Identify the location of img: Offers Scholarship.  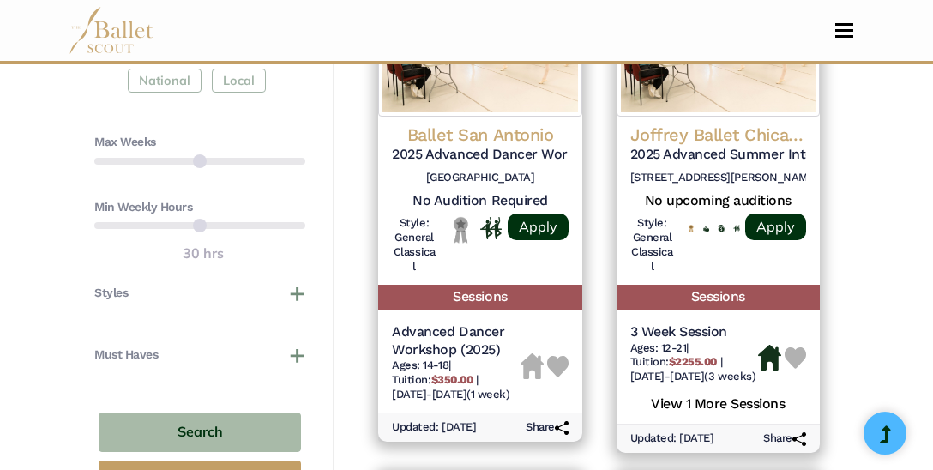
(721, 228).